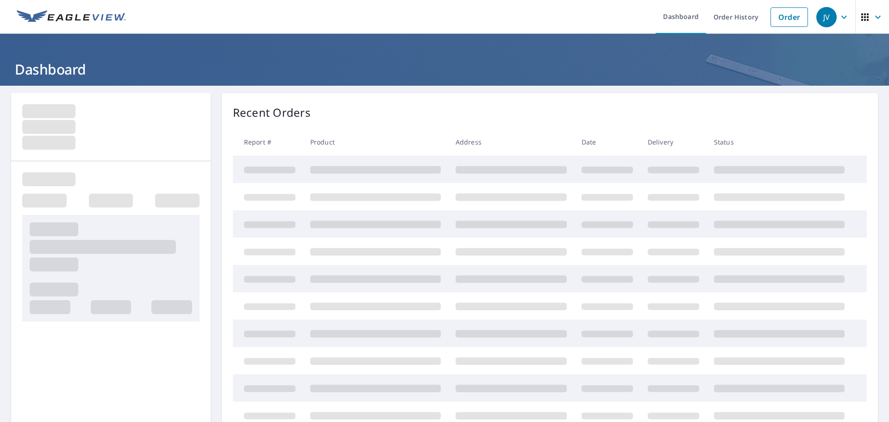 The height and width of the screenshot is (422, 889). I want to click on th: Address, so click(511, 142).